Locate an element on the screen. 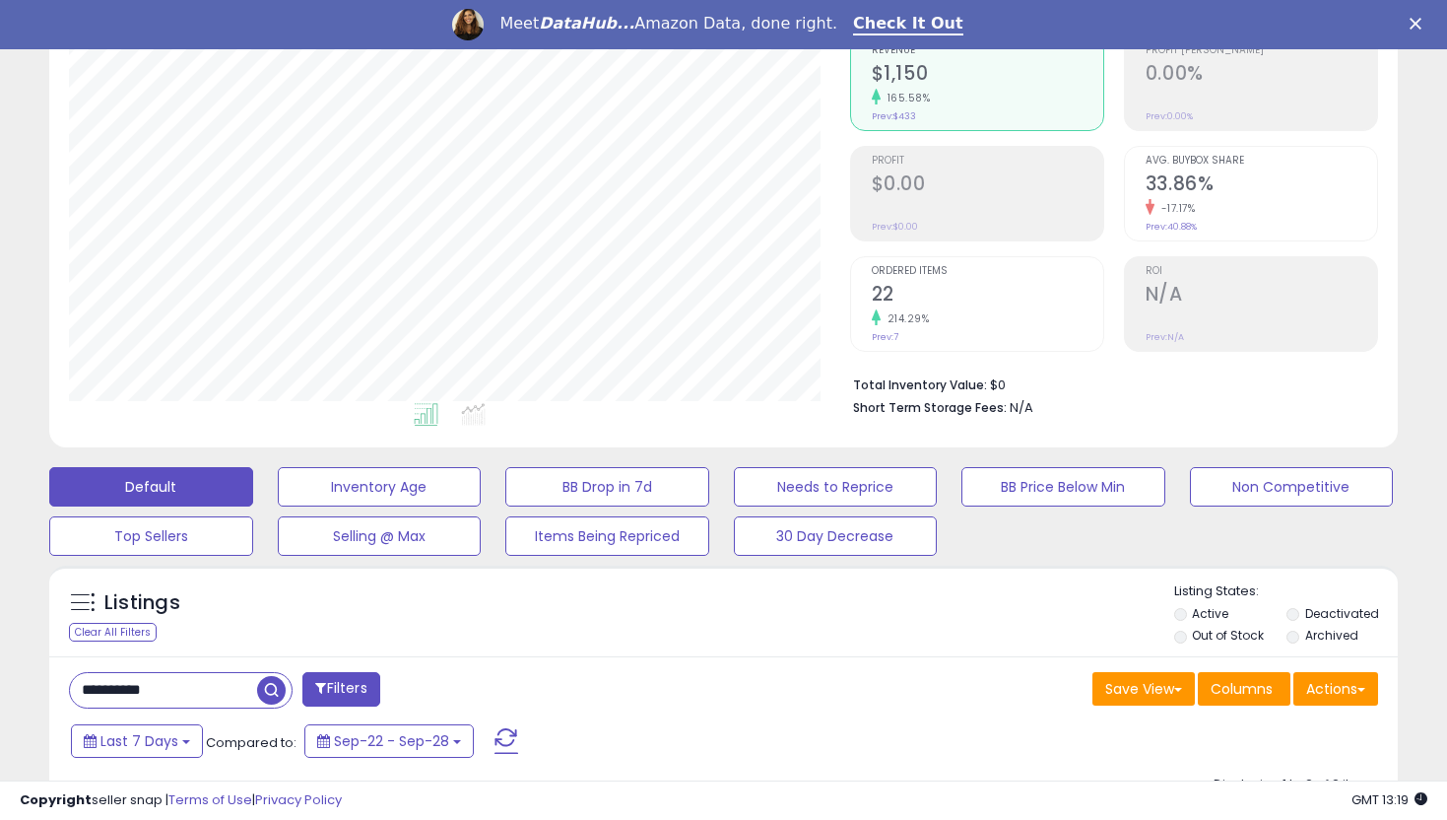 Image resolution: width=1447 pixels, height=820 pixels. h5: Listings is located at coordinates (142, 603).